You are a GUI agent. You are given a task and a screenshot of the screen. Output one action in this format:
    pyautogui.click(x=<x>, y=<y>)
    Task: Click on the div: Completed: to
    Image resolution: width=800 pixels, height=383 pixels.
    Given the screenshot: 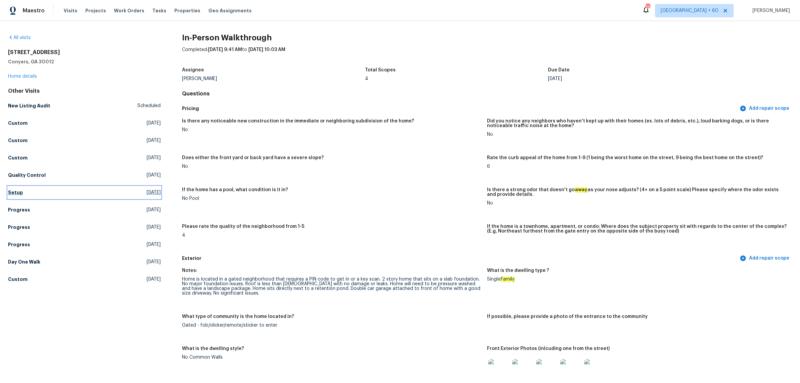 What is the action you would take?
    pyautogui.click(x=487, y=55)
    